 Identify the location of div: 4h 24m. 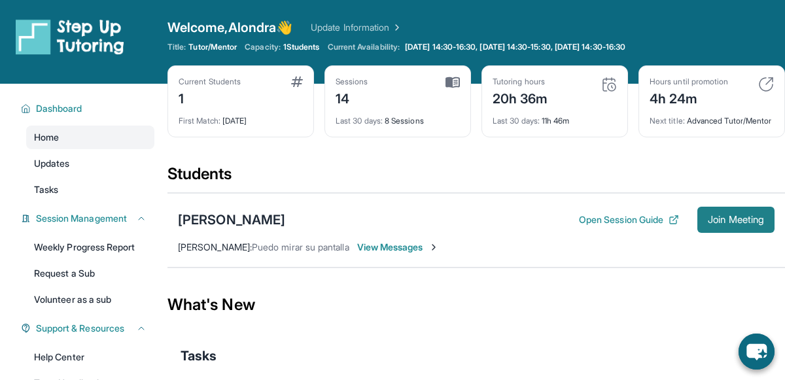
(689, 97).